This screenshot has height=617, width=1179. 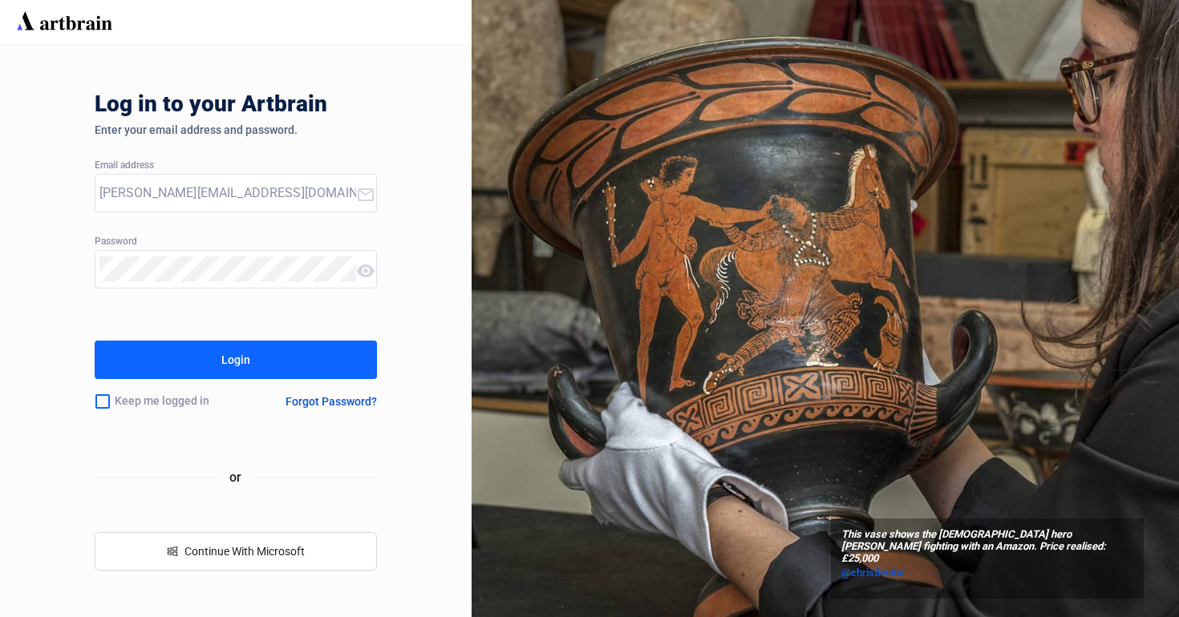 What do you see at coordinates (331, 402) in the screenshot?
I see `div: Forgot Password?` at bounding box center [331, 402].